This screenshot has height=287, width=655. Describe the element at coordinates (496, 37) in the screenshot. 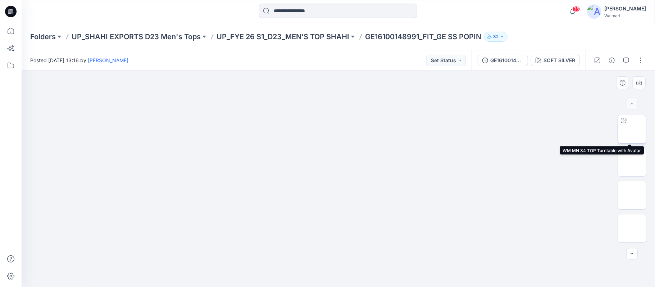

I see `p: 32` at that location.